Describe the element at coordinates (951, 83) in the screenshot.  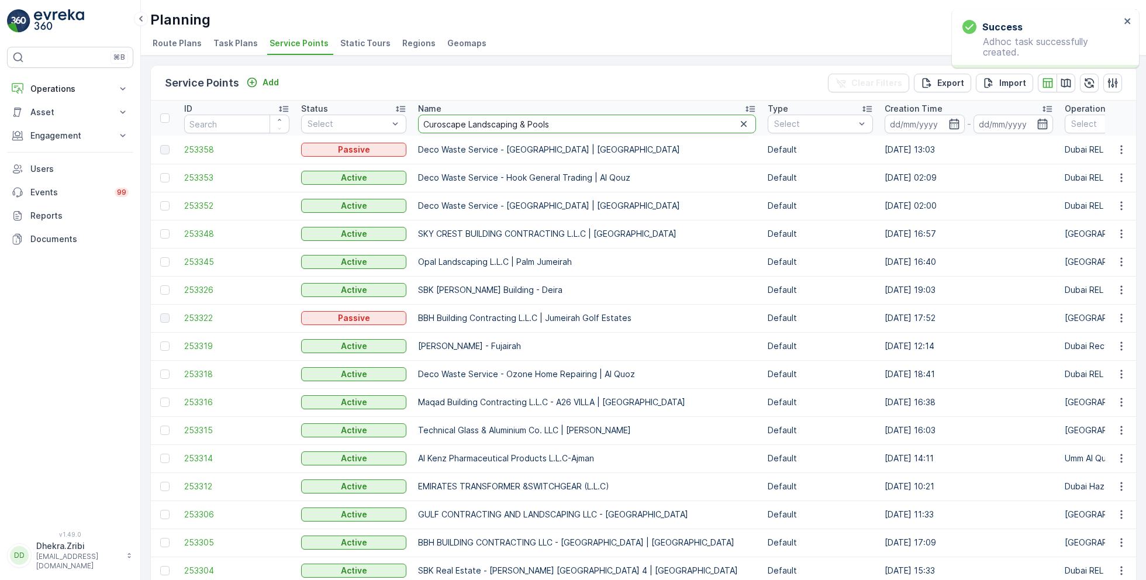
I see `p: Export` at that location.